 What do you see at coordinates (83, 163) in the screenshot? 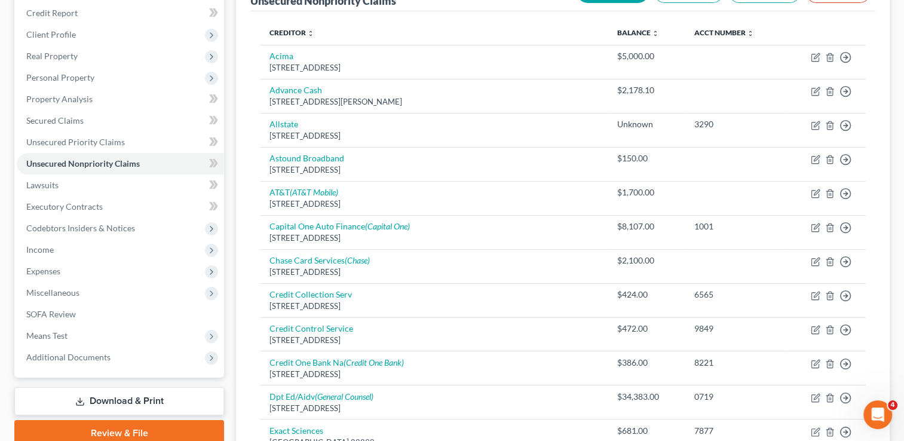
I see `span: Unsecured Nonpriority Claims` at bounding box center [83, 163].